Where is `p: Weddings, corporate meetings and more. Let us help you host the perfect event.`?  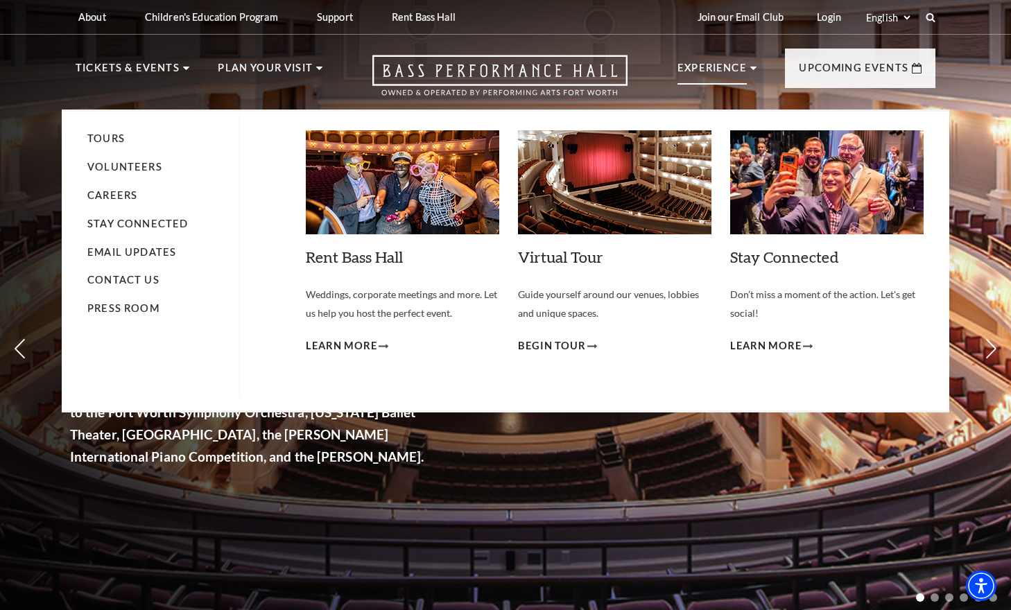
p: Weddings, corporate meetings and more. Let us help you host the perfect event. is located at coordinates (402, 304).